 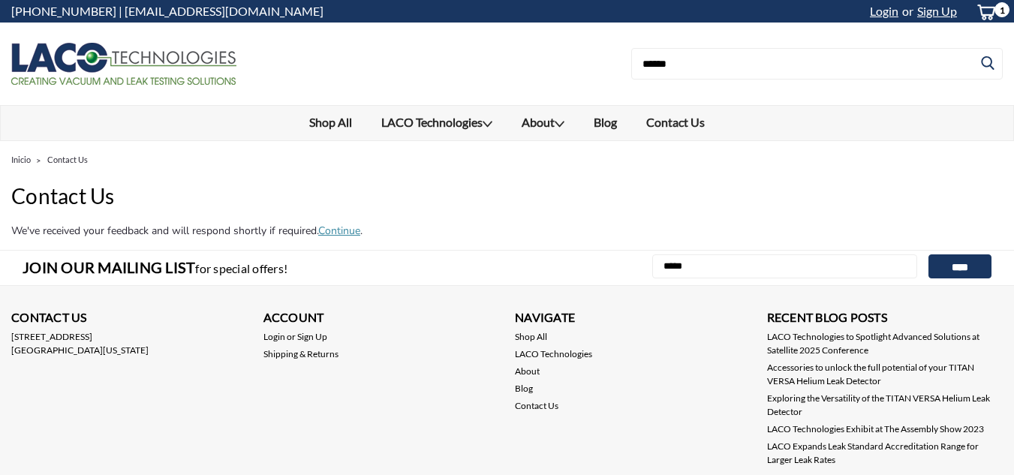 What do you see at coordinates (1002, 10) in the screenshot?
I see `span: 1` at bounding box center [1002, 10].